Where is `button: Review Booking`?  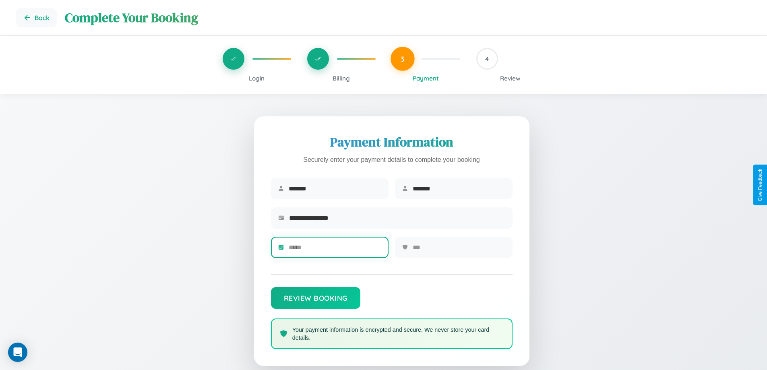 button: Review Booking is located at coordinates (316, 298).